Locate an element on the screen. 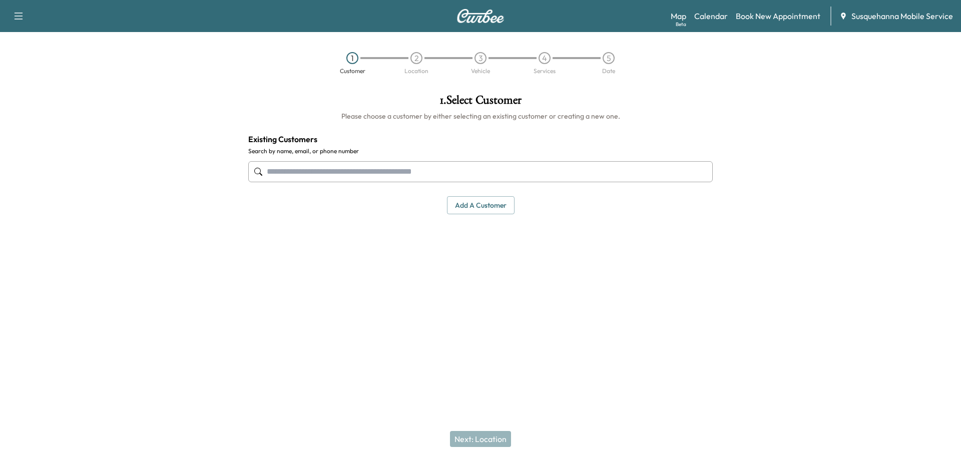 The height and width of the screenshot is (459, 961). div: 2 is located at coordinates (416, 58).